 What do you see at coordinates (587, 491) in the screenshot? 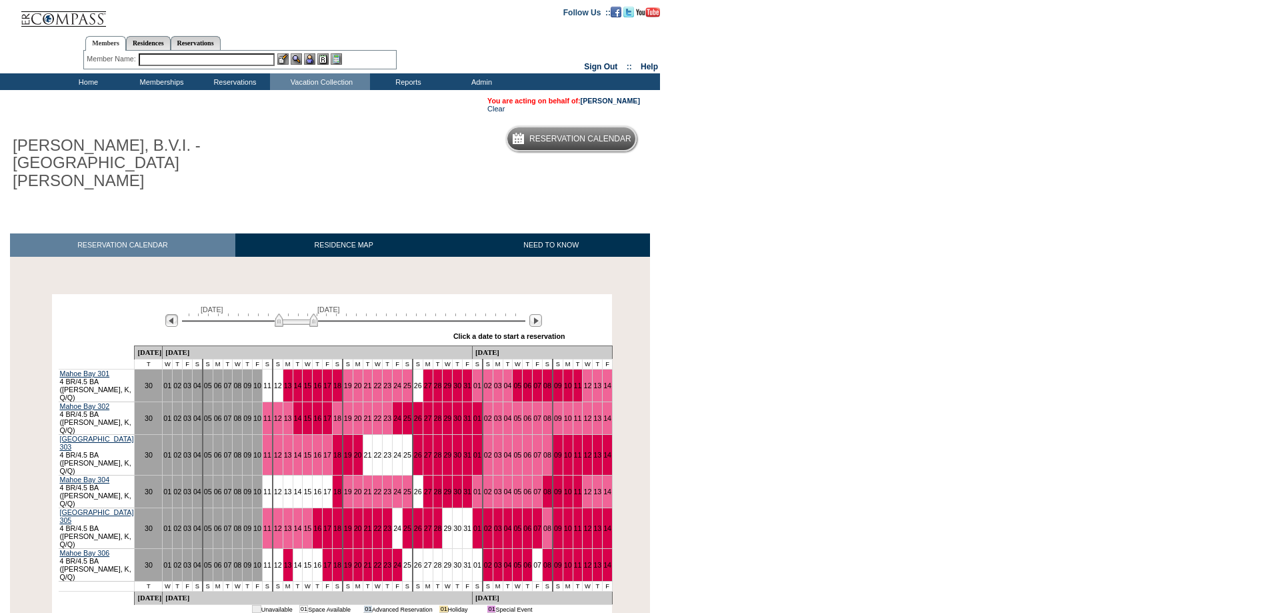
I see `a: 12` at bounding box center [587, 491].